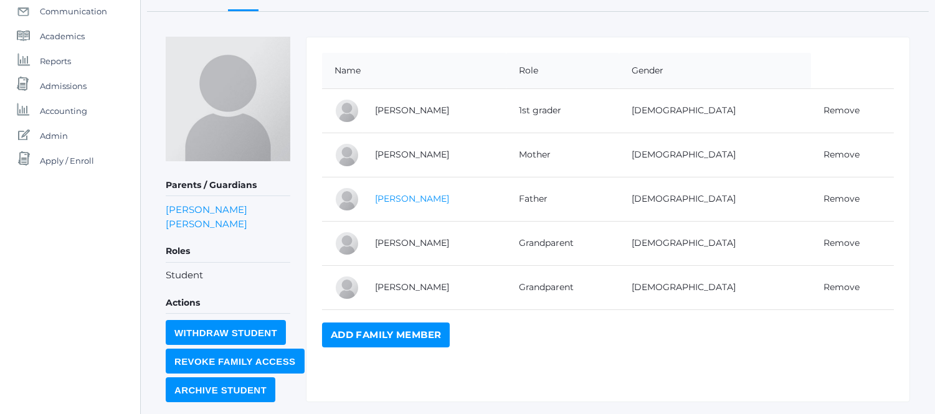  What do you see at coordinates (67, 161) in the screenshot?
I see `span: Apply / Enroll` at bounding box center [67, 161].